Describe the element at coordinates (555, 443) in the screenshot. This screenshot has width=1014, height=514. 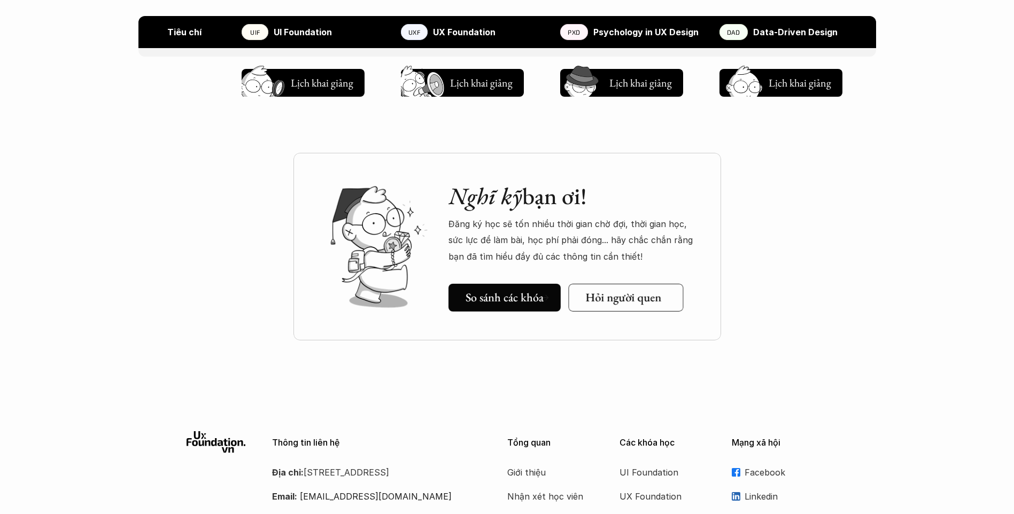
I see `p: Tổng quan` at that location.